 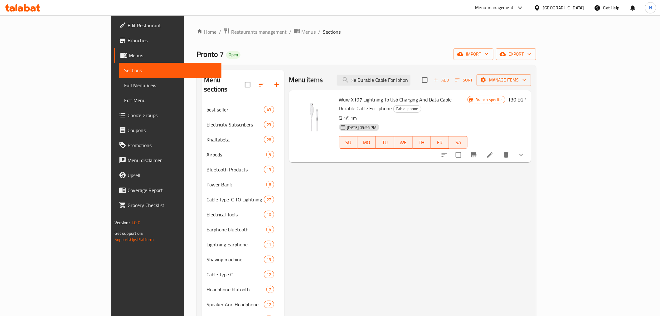 I want to click on span: 9, so click(x=270, y=154).